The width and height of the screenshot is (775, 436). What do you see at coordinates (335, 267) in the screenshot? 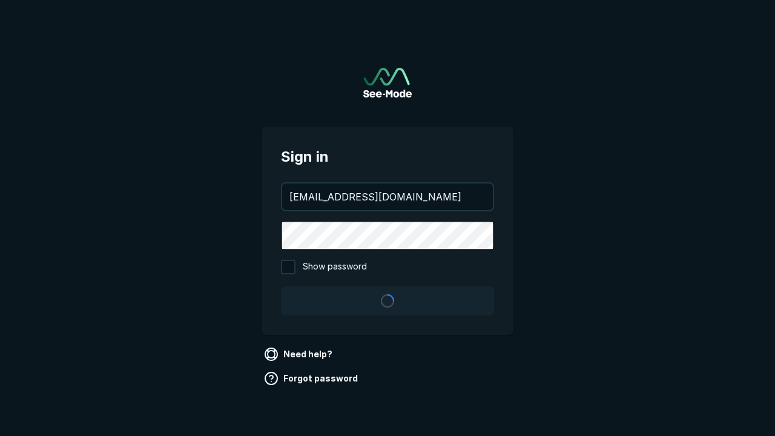
I see `span: Show password` at bounding box center [335, 267].